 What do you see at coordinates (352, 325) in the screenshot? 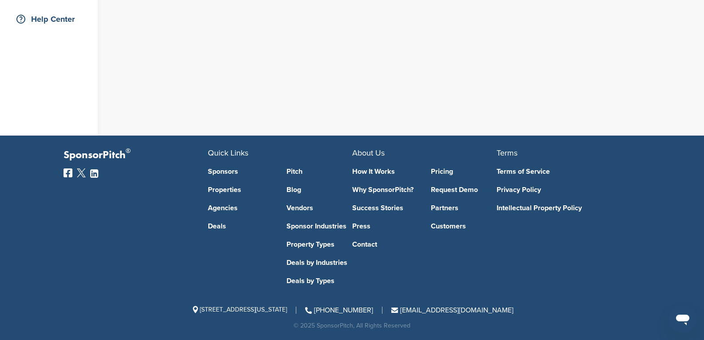
I see `div: © 2025 SponsorPitch, All Rights Reserved` at bounding box center [352, 325].